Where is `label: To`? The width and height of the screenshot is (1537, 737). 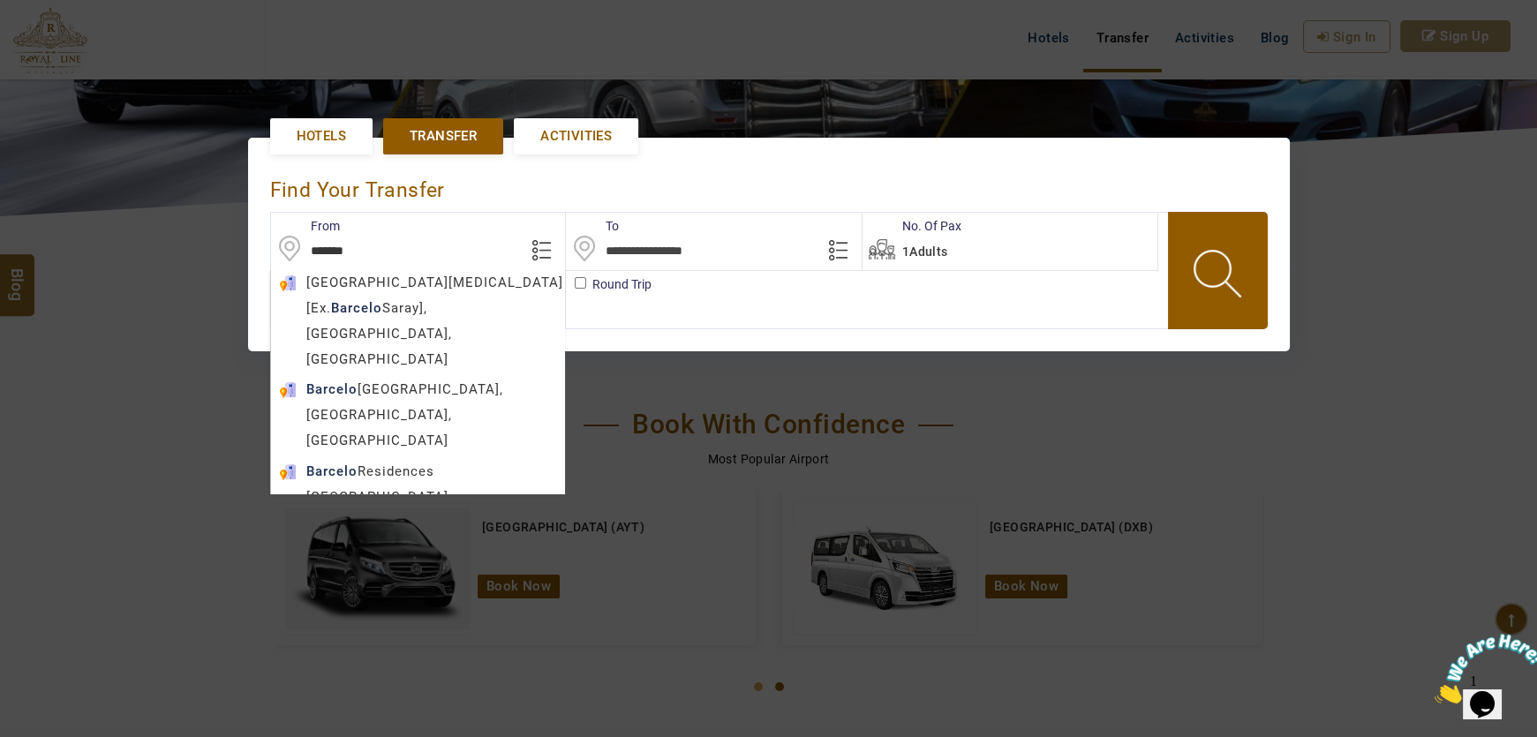
label: To is located at coordinates (592, 226).